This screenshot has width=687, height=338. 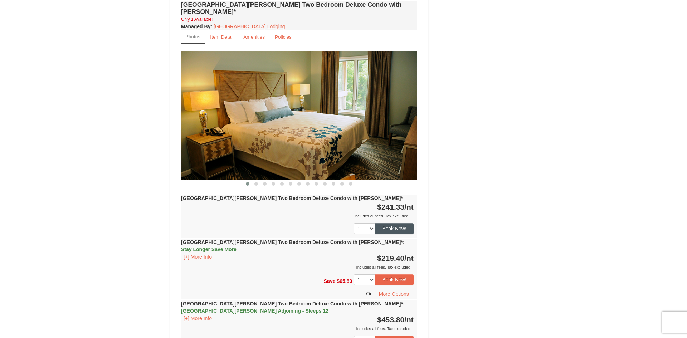 What do you see at coordinates (193, 37) in the screenshot?
I see `a: Photos` at bounding box center [193, 37].